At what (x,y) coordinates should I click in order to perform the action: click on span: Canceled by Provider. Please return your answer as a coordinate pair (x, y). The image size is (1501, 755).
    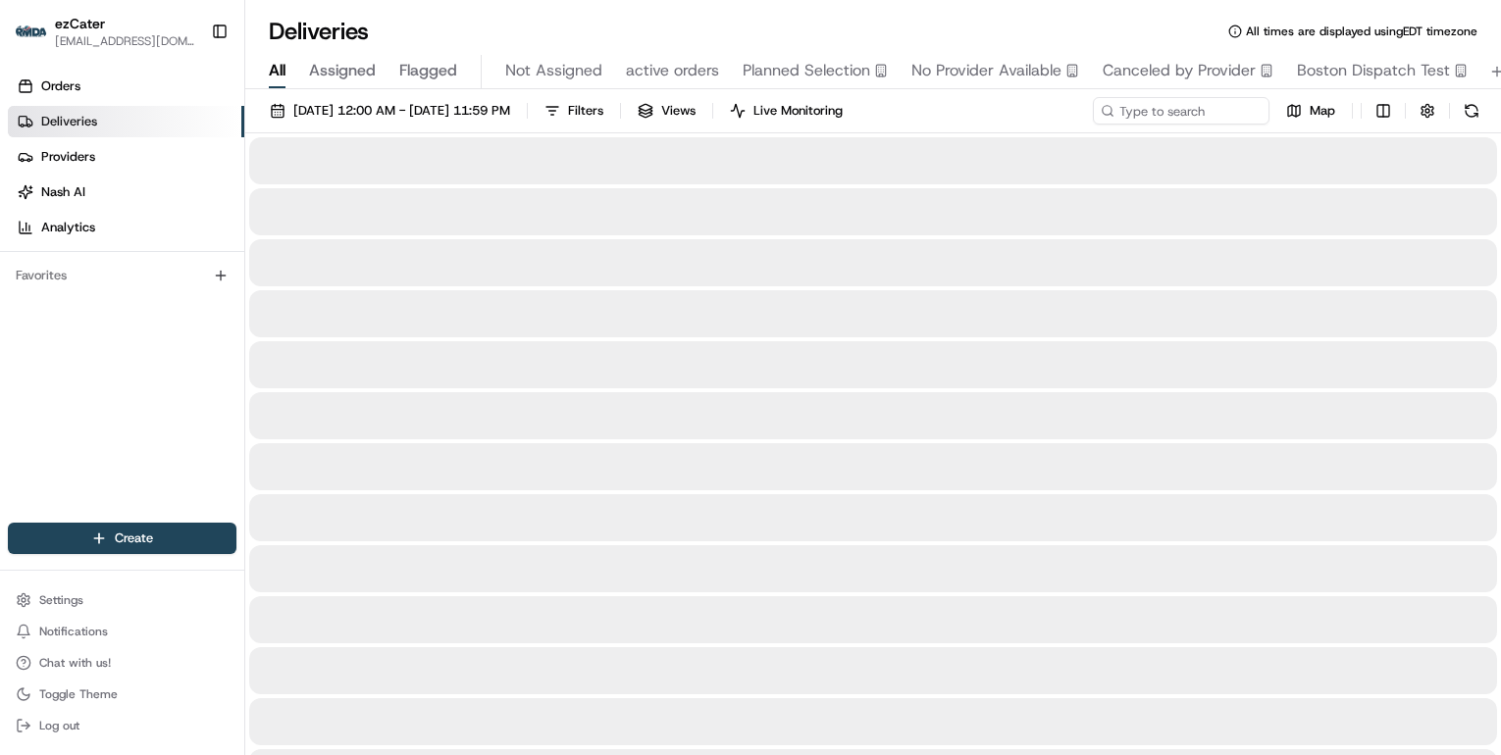
    Looking at the image, I should click on (1179, 71).